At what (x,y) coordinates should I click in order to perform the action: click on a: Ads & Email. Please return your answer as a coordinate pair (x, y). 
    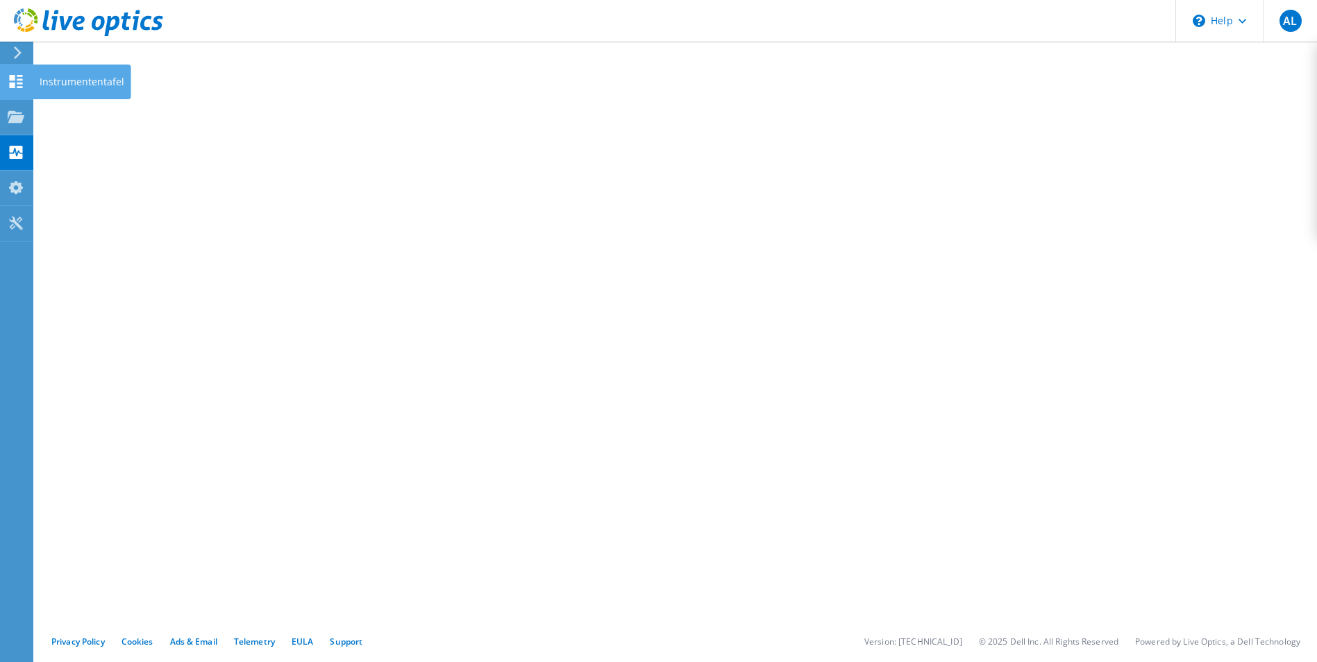
    Looking at the image, I should click on (194, 641).